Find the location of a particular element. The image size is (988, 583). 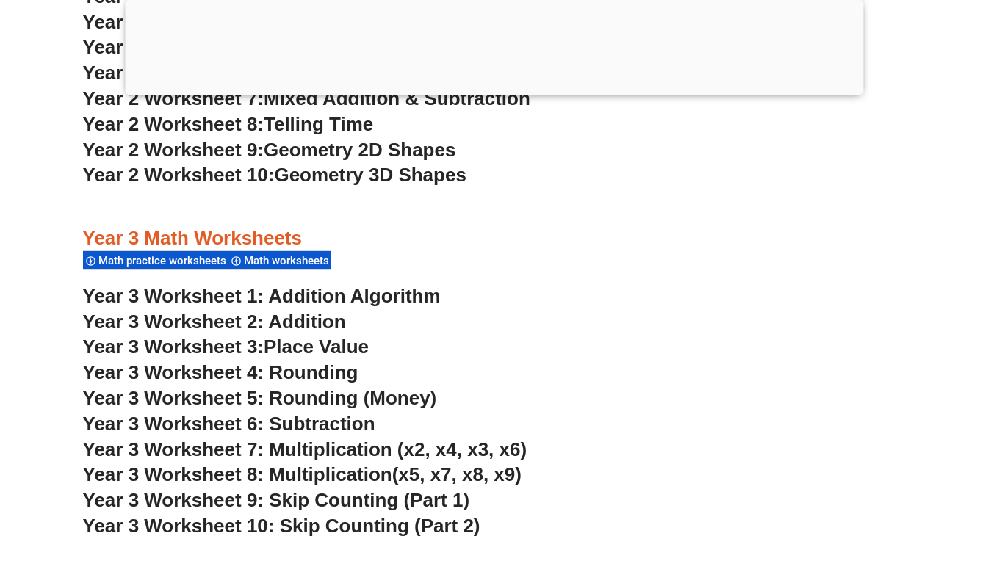

span: Year 2 Worksheet 5: is located at coordinates (173, 47).